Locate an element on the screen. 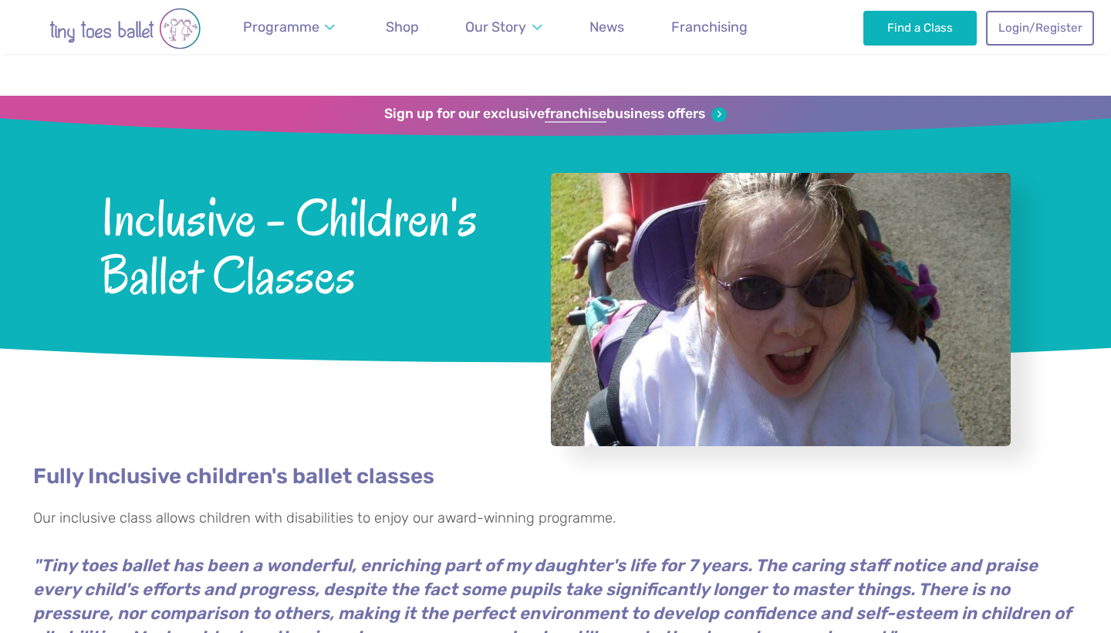 The image size is (1111, 633). span: News is located at coordinates (606, 26).